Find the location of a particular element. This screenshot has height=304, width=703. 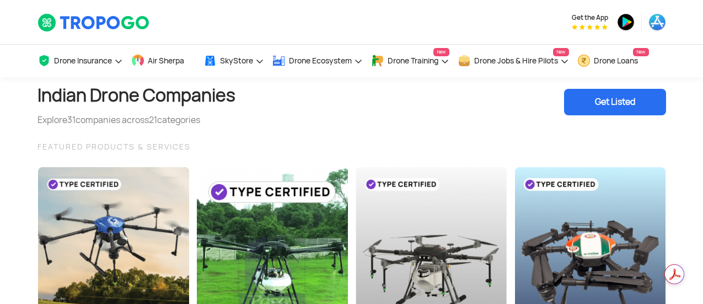

a: Air Sherpa is located at coordinates (163, 61).